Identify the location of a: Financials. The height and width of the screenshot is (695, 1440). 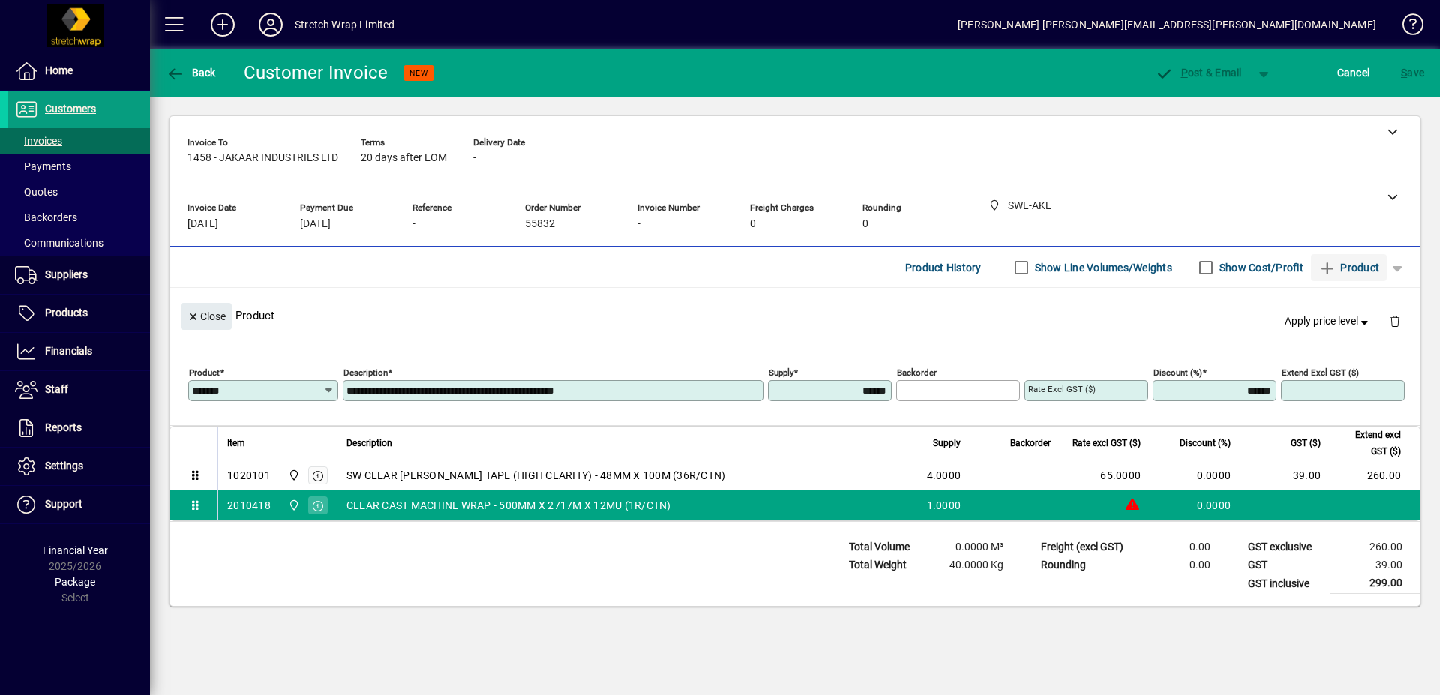
(79, 352).